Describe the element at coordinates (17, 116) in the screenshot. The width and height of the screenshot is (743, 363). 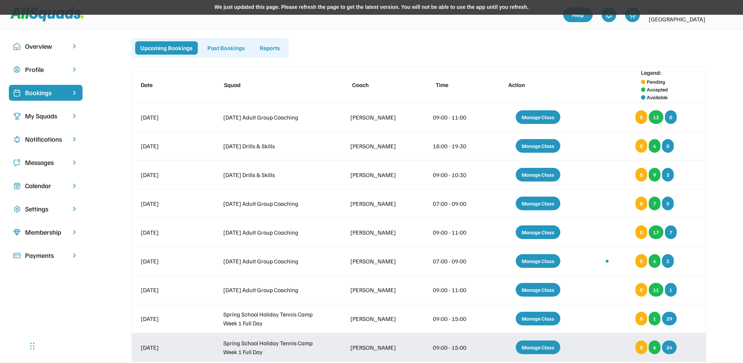
I see `img: Icon%20copy%203.svg` at that location.